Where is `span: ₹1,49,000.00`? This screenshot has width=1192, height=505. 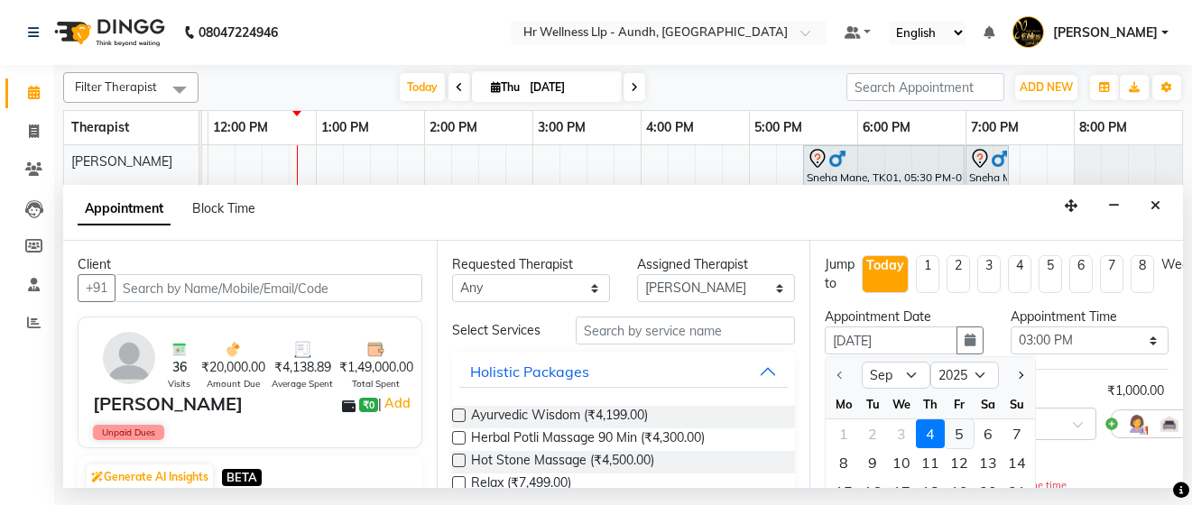
span: ₹1,49,000.00 is located at coordinates (376, 367).